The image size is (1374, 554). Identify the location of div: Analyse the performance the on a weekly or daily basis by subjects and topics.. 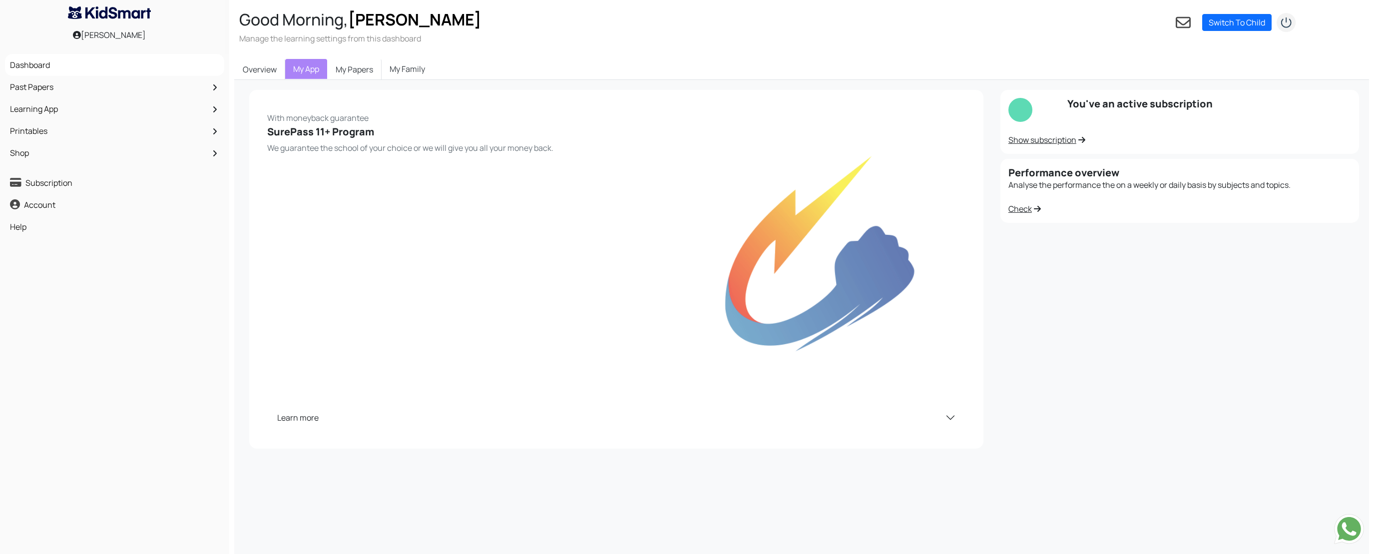
(1180, 191).